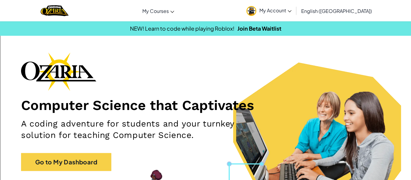 The width and height of the screenshot is (411, 180). What do you see at coordinates (182, 28) in the screenshot?
I see `span: NEW! Learn to code while playing Roblox!` at bounding box center [182, 28].